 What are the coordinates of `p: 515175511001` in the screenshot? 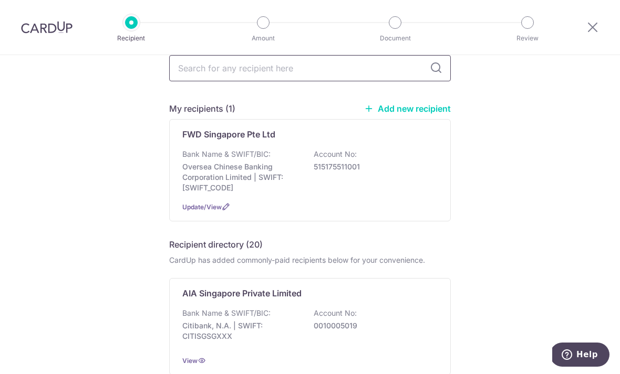 It's located at (372, 167).